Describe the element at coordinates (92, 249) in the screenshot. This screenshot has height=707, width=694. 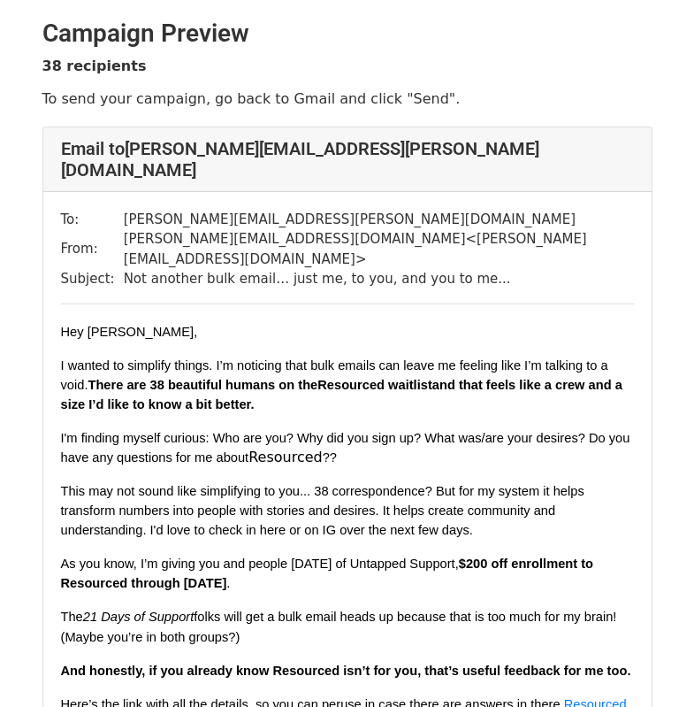
I see `td: From:` at that location.